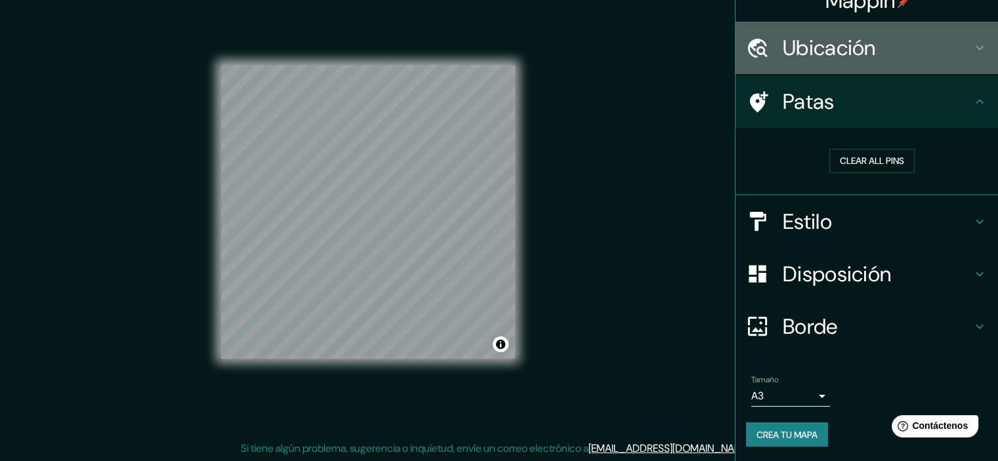 The image size is (998, 461). Describe the element at coordinates (867, 48) in the screenshot. I see `div: Ubicación` at that location.